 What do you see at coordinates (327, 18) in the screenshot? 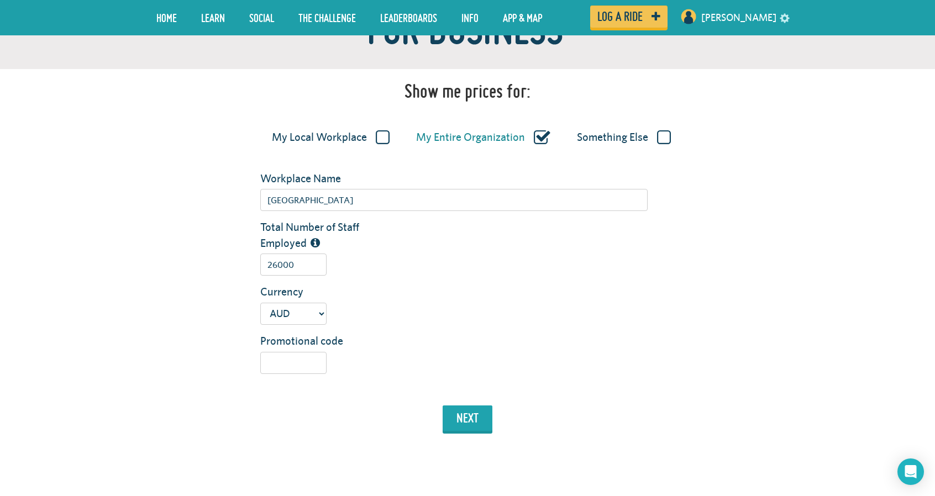
I see `a: The Challenge` at bounding box center [327, 18].